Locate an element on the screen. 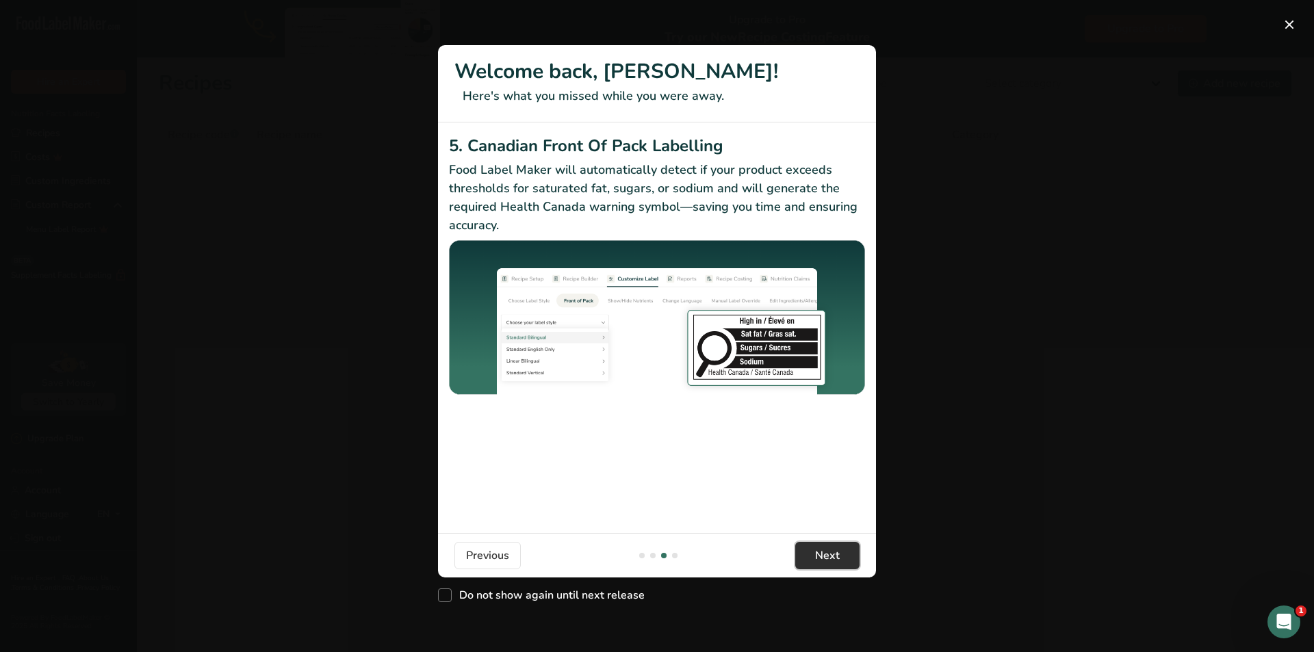 The image size is (1314, 652). p: Here's what you missed while you were away. is located at coordinates (657, 96).